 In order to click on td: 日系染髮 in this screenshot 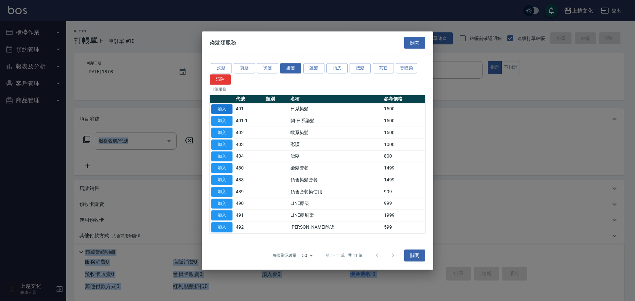, I will do `click(336, 109)`.